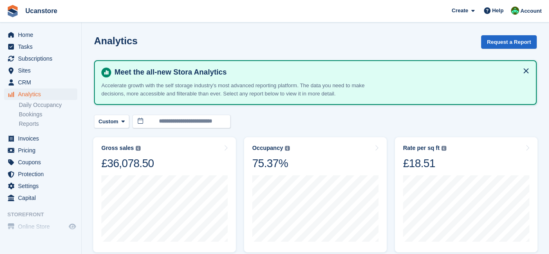 The image size is (549, 254). I want to click on span: Protection, so click(43, 174).